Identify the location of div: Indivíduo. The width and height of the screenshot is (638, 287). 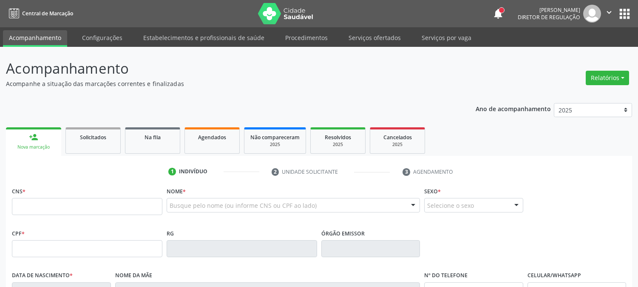
(193, 171).